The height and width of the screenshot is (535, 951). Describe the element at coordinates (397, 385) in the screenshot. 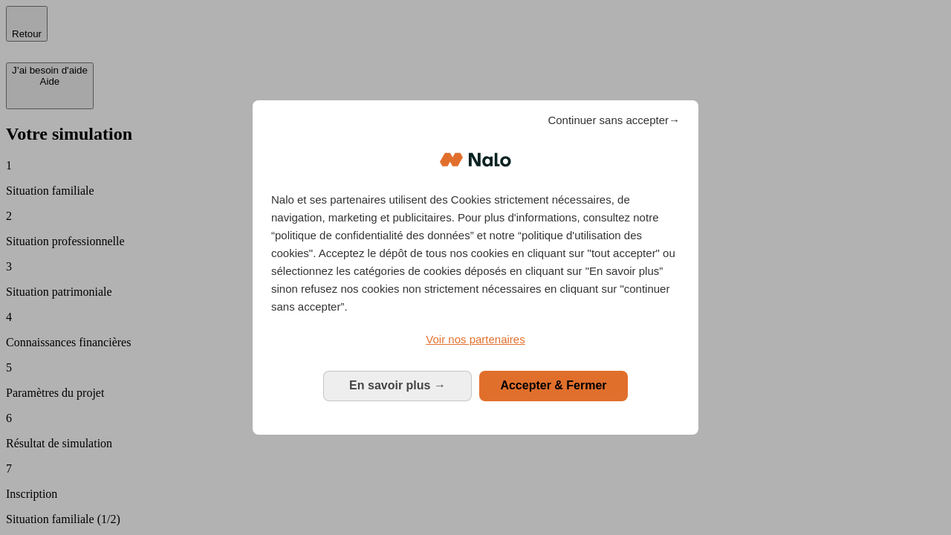

I see `span: En savoir plus →` at that location.